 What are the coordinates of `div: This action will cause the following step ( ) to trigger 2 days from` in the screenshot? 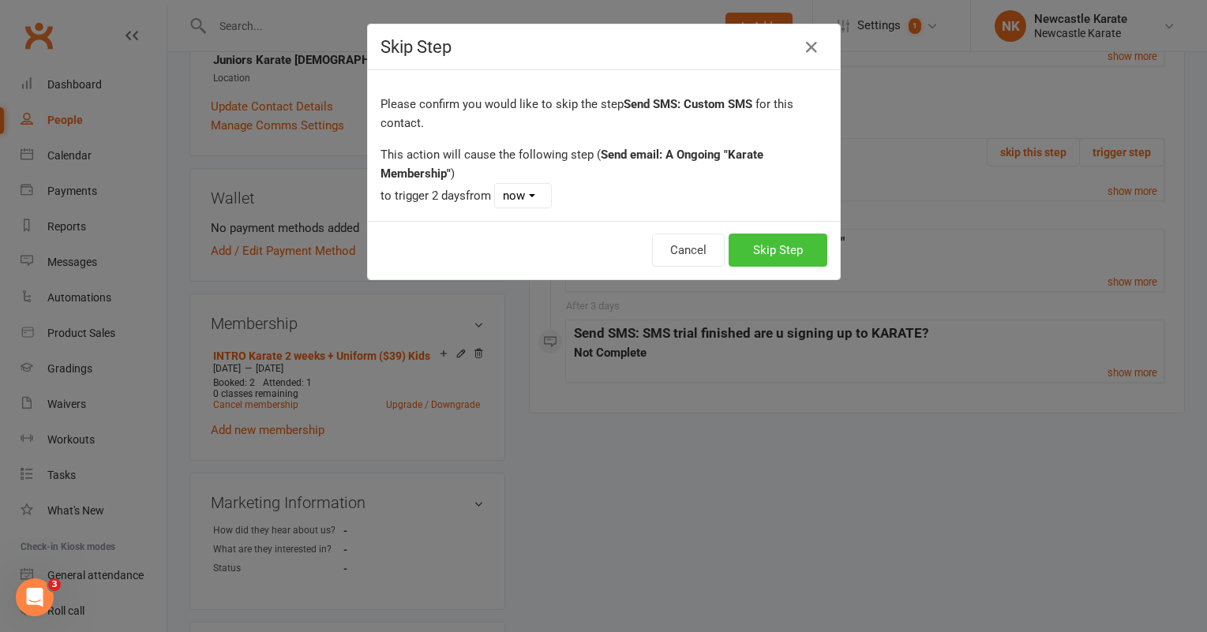 It's located at (604, 177).